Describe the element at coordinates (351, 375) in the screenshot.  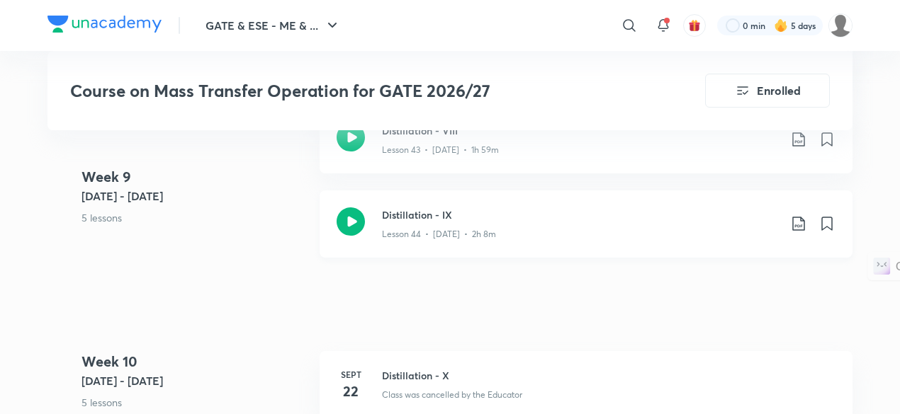
I see `h6: Sept` at that location.